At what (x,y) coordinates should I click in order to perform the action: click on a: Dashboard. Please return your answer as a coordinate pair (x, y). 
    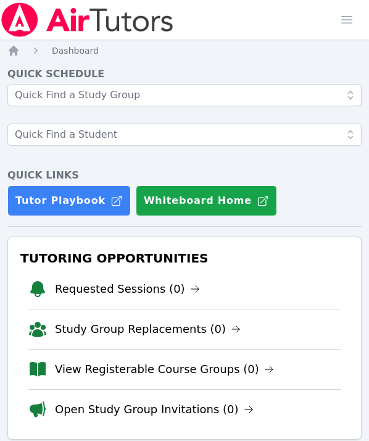
    Looking at the image, I should click on (75, 51).